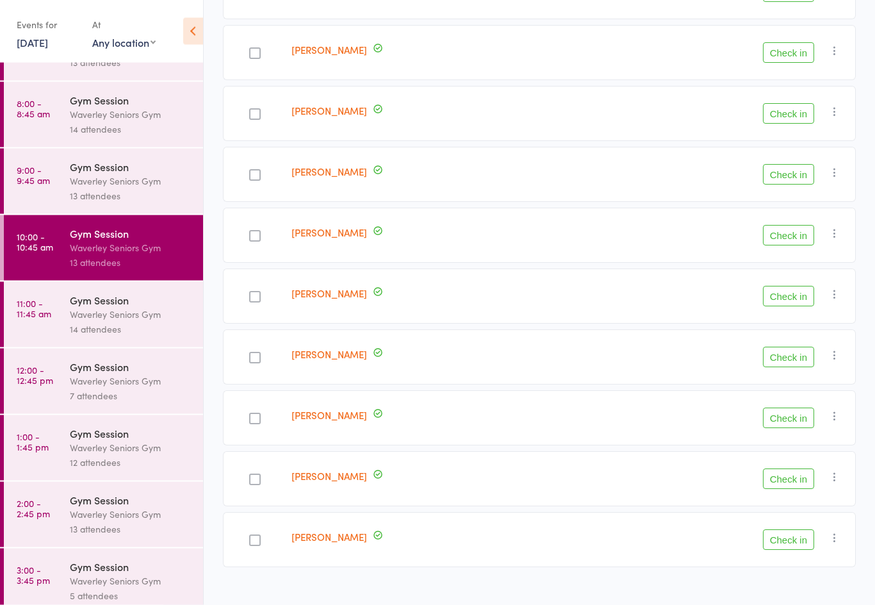  Describe the element at coordinates (103, 248) in the screenshot. I see `a: 10:00 -10:45 amGym SessionWaverley Seniors Gym13 attendees` at that location.